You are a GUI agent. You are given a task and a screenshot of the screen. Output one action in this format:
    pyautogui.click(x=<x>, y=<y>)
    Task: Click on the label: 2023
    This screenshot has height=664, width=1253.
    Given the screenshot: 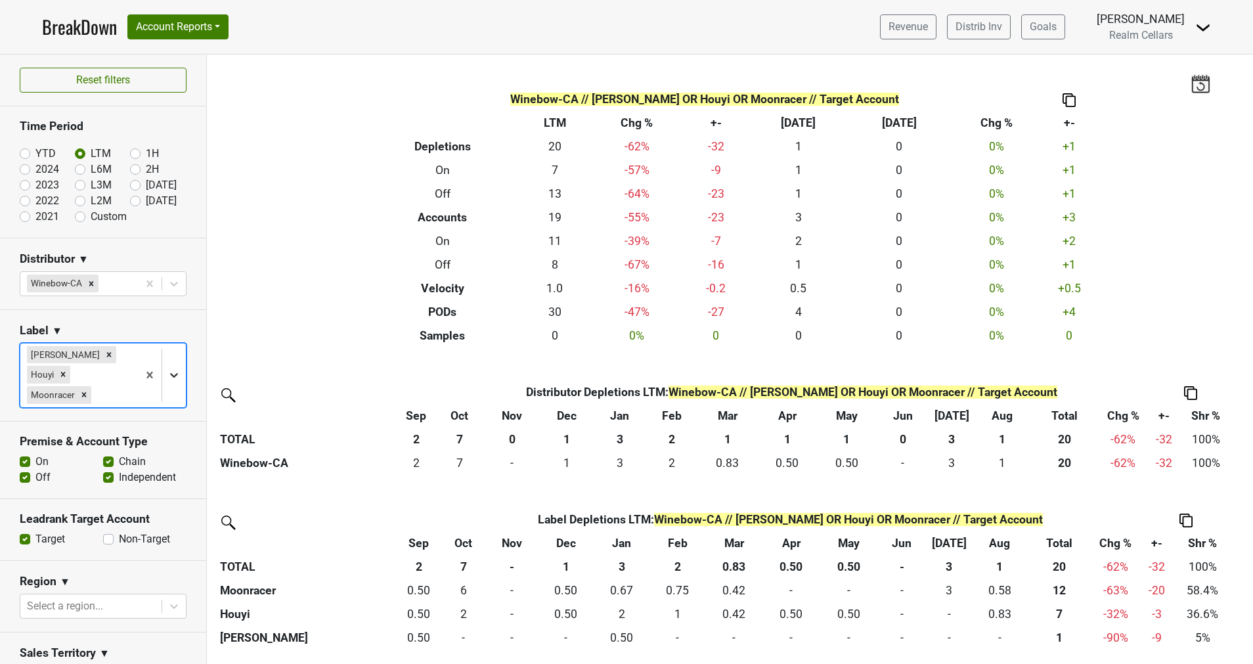 What is the action you would take?
    pyautogui.click(x=47, y=185)
    